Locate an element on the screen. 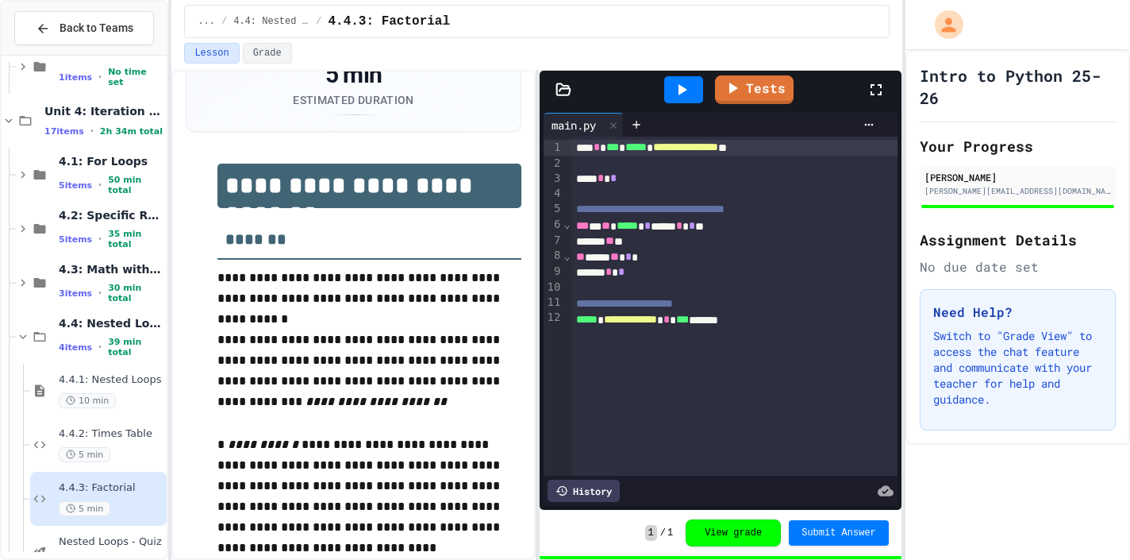  div: My Account is located at coordinates (943, 25).